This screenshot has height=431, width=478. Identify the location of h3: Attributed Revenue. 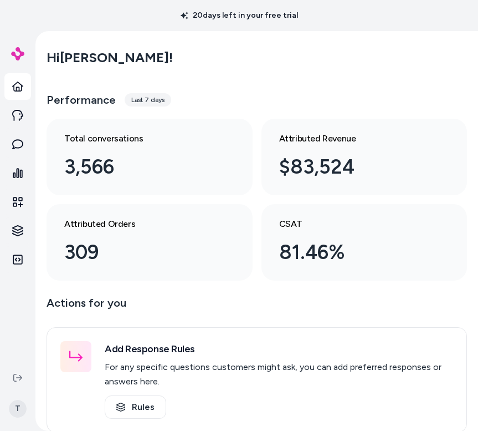
(356, 139).